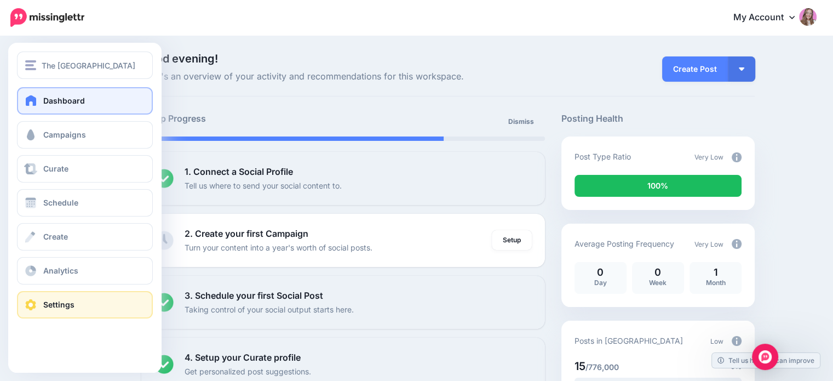  I want to click on span: Here's an overview of your activity and recommendations for this workspace., so click(343, 77).